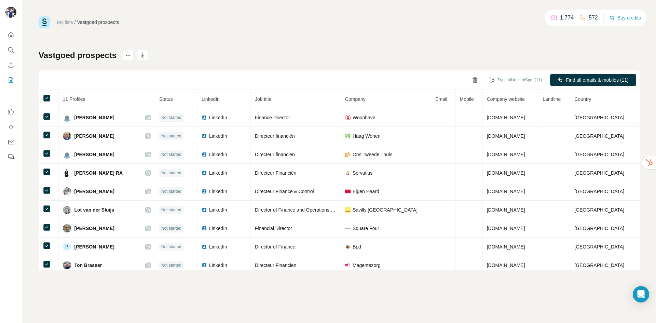  What do you see at coordinates (11, 157) in the screenshot?
I see `button: Feedback` at bounding box center [11, 157].